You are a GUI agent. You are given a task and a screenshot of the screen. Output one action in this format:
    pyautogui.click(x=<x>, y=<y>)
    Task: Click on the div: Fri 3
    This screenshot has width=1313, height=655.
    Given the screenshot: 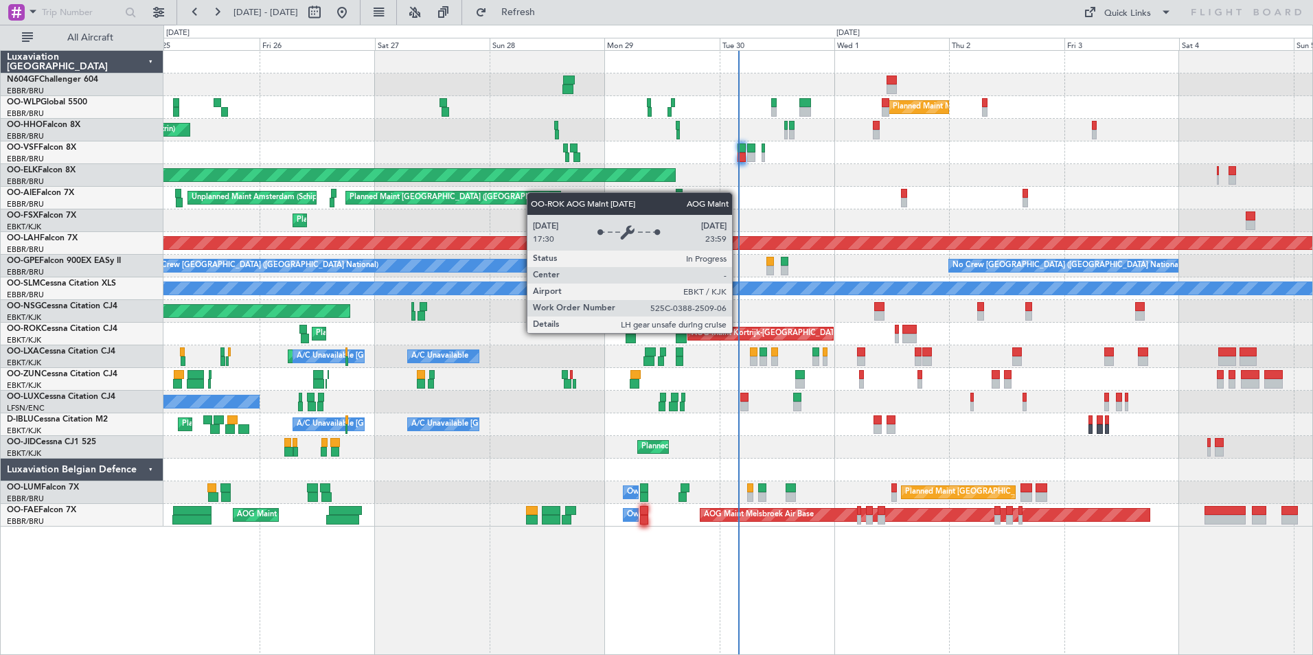 What is the action you would take?
    pyautogui.click(x=1121, y=44)
    